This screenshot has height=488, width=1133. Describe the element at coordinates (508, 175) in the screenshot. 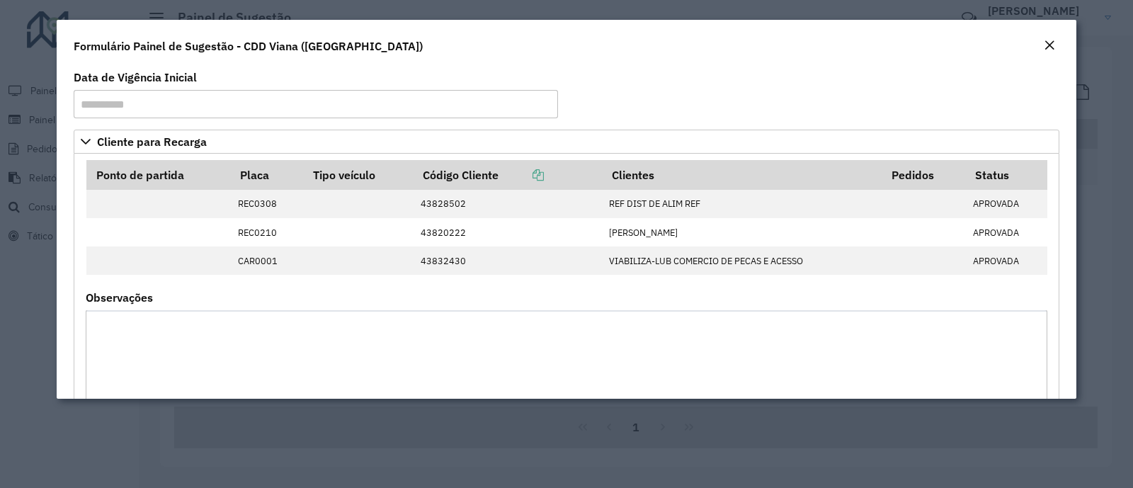

I see `th: Código Cliente` at that location.